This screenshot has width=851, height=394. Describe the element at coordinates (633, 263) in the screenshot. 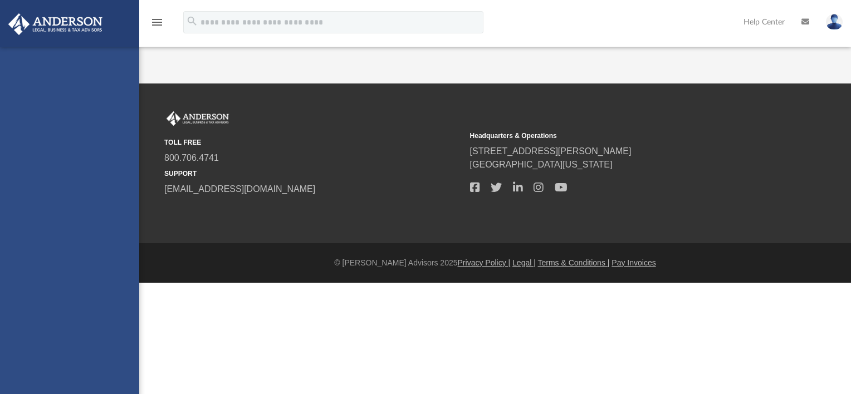

I see `a: Pay Invoices` at that location.